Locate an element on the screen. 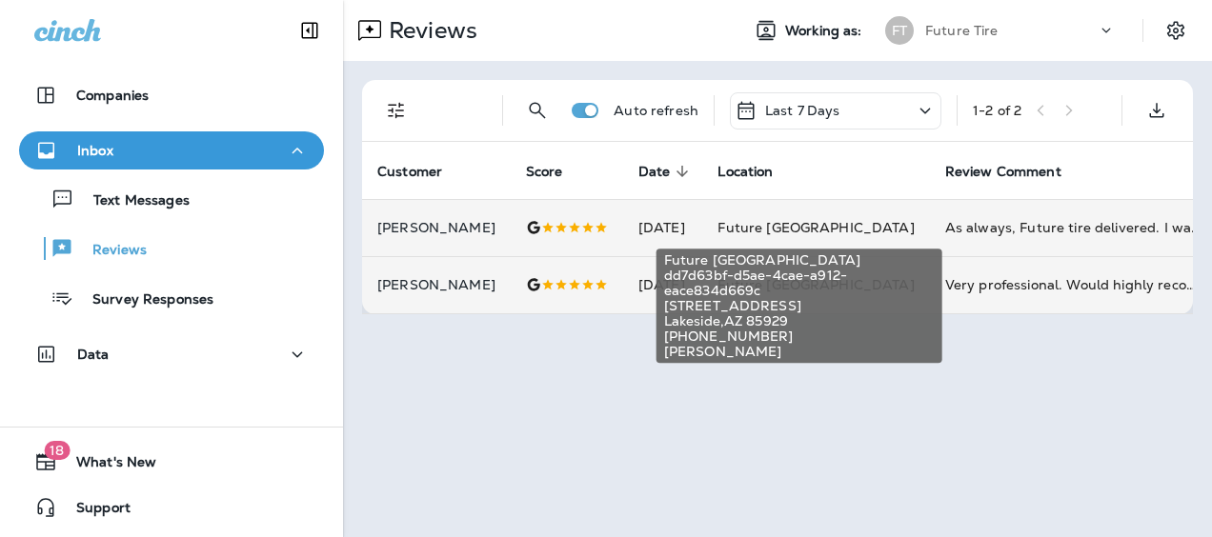 This screenshot has width=1212, height=537. p: Survey Responses is located at coordinates (143, 300).